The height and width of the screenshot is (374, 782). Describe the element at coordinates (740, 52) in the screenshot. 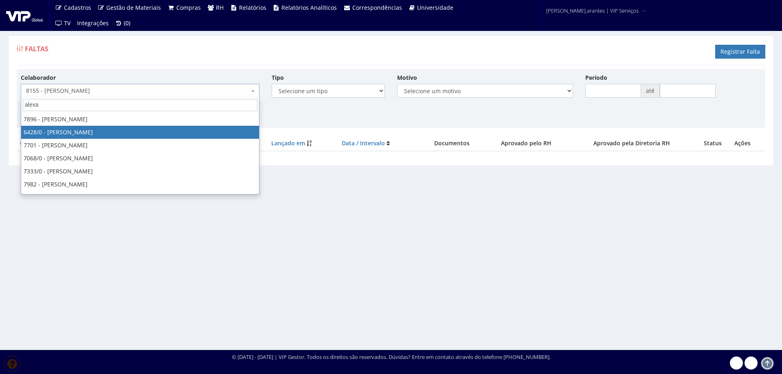

I see `a: Registrar Falta` at that location.